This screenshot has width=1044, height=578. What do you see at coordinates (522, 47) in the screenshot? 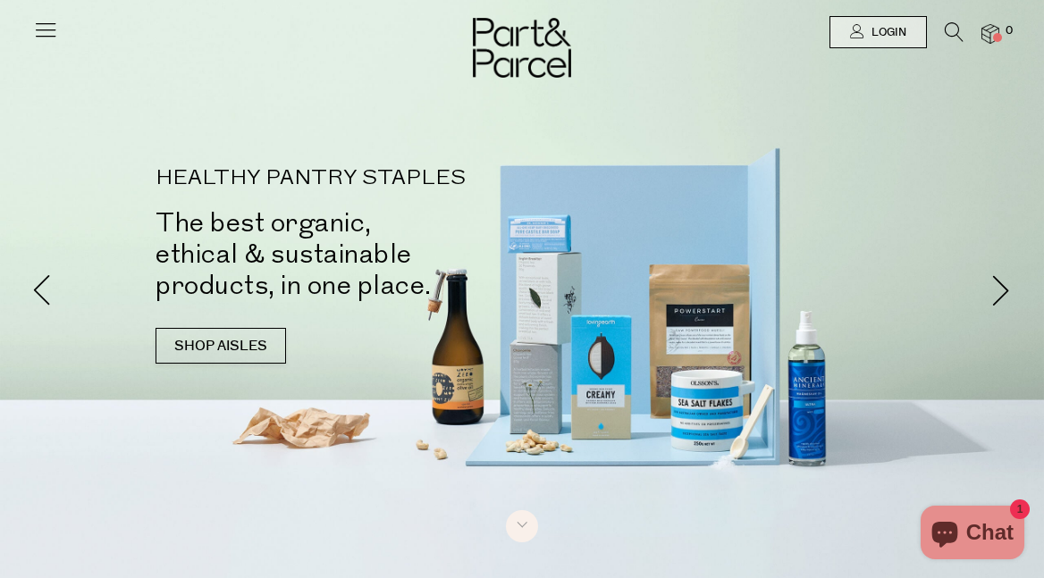
I see `img: Part&Parcel` at bounding box center [522, 47].